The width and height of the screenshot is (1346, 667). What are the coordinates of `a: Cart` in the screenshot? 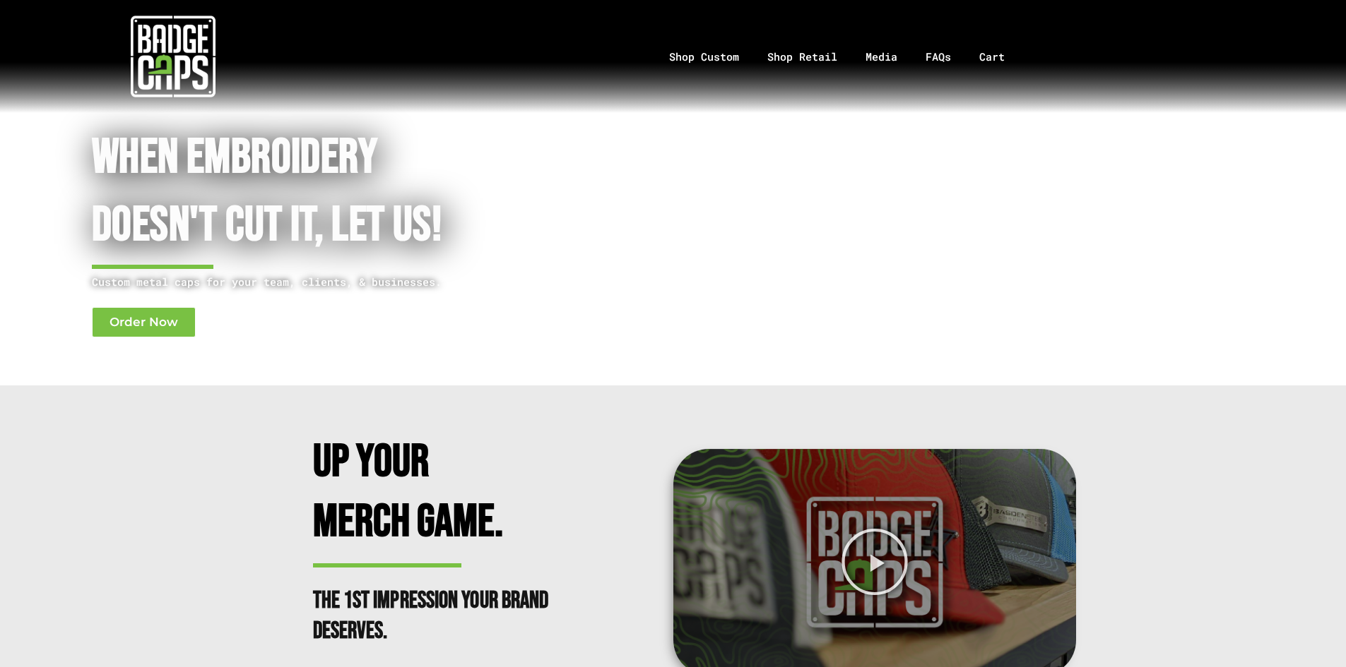 It's located at (1000, 57).